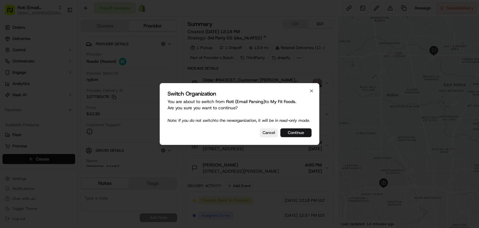 This screenshot has width=479, height=228. I want to click on span: Pylon, so click(69, 24).